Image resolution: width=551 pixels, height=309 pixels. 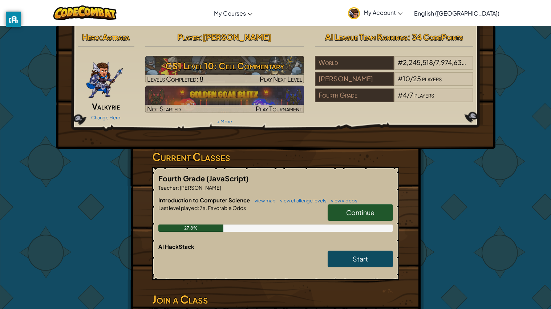 I want to click on span: 25, so click(x=417, y=78).